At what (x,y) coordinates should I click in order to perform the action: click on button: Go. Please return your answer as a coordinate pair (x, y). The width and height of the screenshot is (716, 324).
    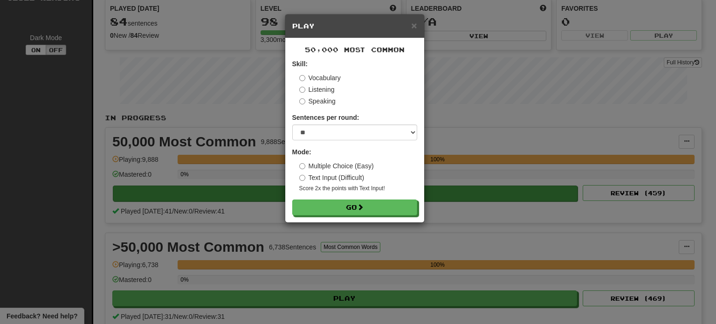
    Looking at the image, I should click on (355, 207).